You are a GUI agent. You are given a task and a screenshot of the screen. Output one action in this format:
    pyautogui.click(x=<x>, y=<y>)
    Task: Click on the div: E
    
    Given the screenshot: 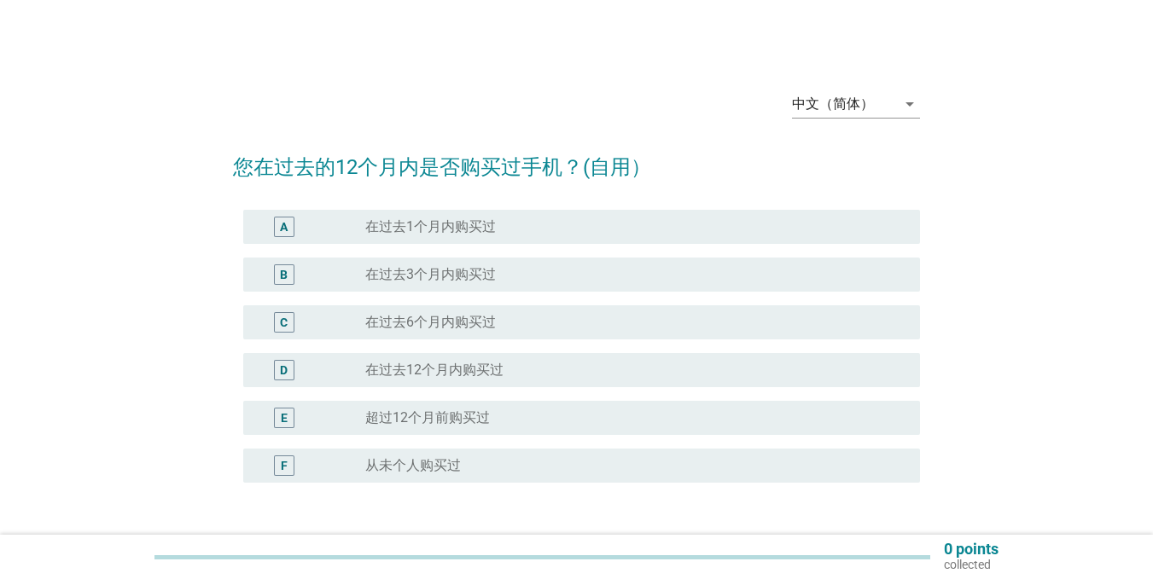 What is the action you would take?
    pyautogui.click(x=284, y=418)
    